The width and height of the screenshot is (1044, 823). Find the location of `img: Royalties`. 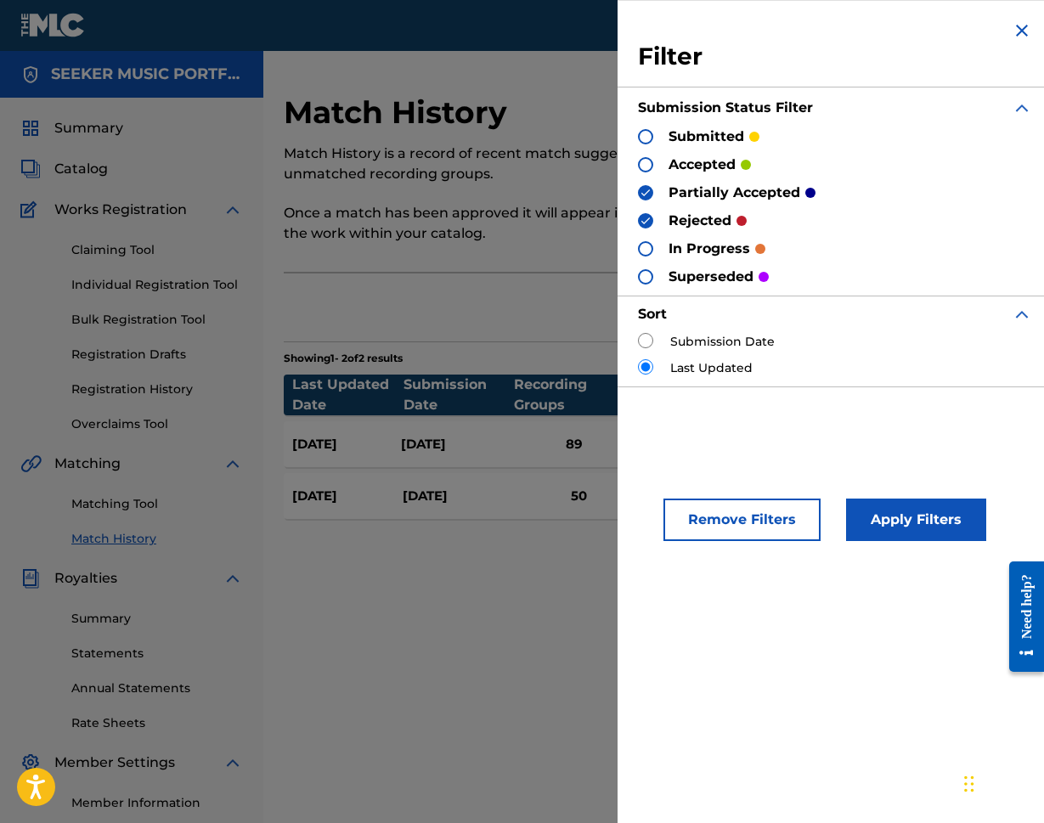

img: Royalties is located at coordinates (31, 579).